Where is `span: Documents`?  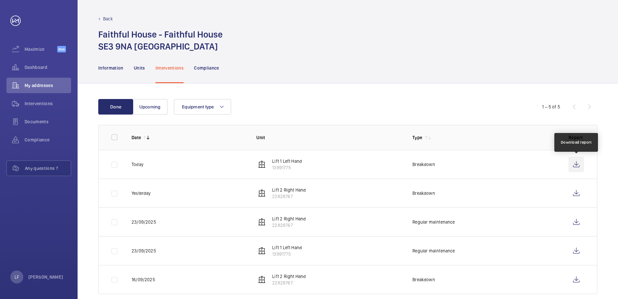
span: Documents is located at coordinates (48, 122).